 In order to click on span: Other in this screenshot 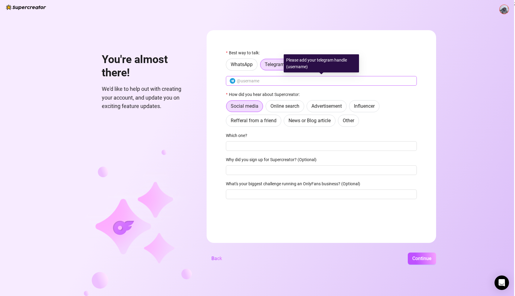, I will do `click(349, 120)`.